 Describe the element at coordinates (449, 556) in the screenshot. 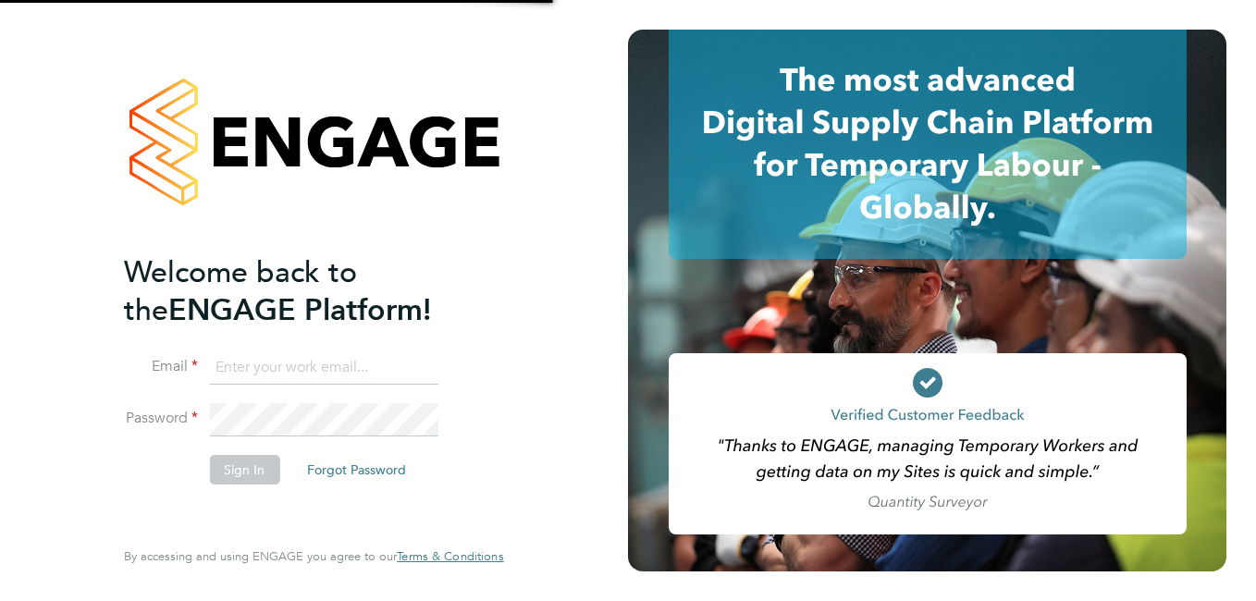

I see `span: Terms & Conditions` at that location.